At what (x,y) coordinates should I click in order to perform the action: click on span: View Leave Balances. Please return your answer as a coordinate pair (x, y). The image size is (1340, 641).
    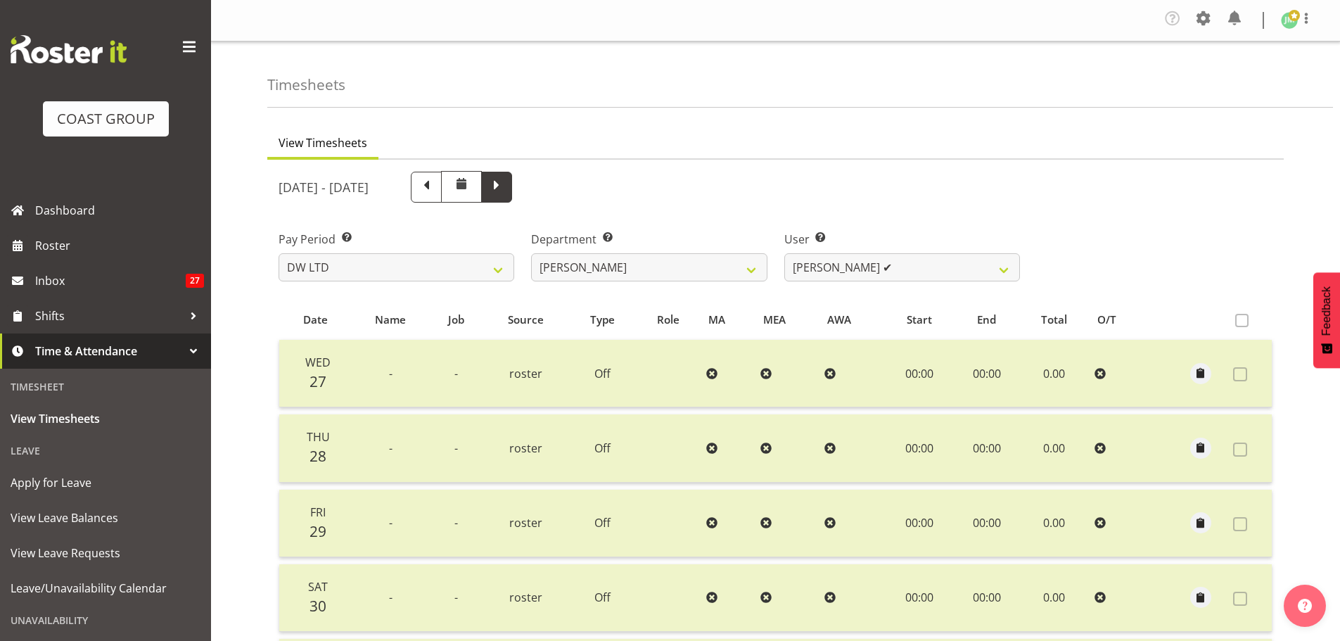
    Looking at the image, I should click on (106, 518).